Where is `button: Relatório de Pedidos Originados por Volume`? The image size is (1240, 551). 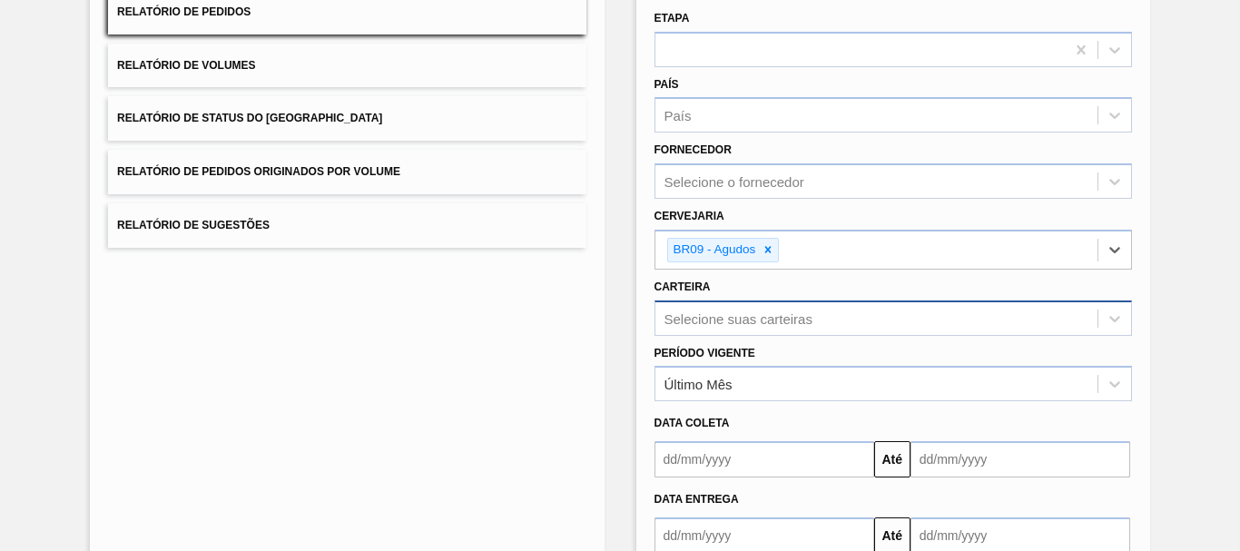 button: Relatório de Pedidos Originados por Volume is located at coordinates (347, 172).